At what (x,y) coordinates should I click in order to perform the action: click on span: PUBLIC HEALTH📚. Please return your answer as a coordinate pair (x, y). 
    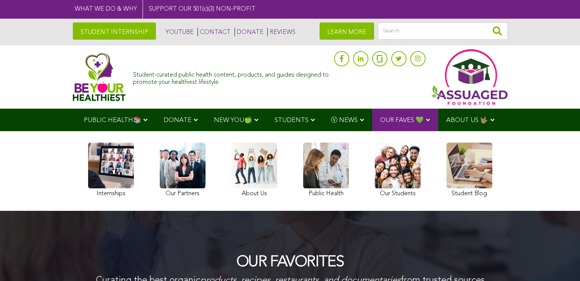
    Looking at the image, I should click on (113, 120).